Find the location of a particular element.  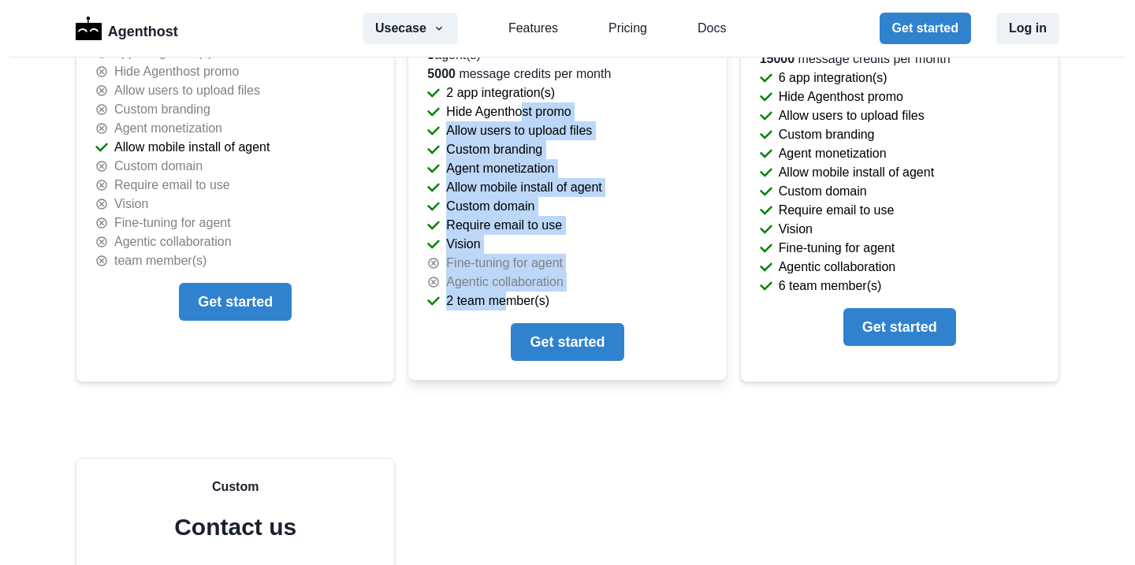

button: Log in is located at coordinates (1027, 28).